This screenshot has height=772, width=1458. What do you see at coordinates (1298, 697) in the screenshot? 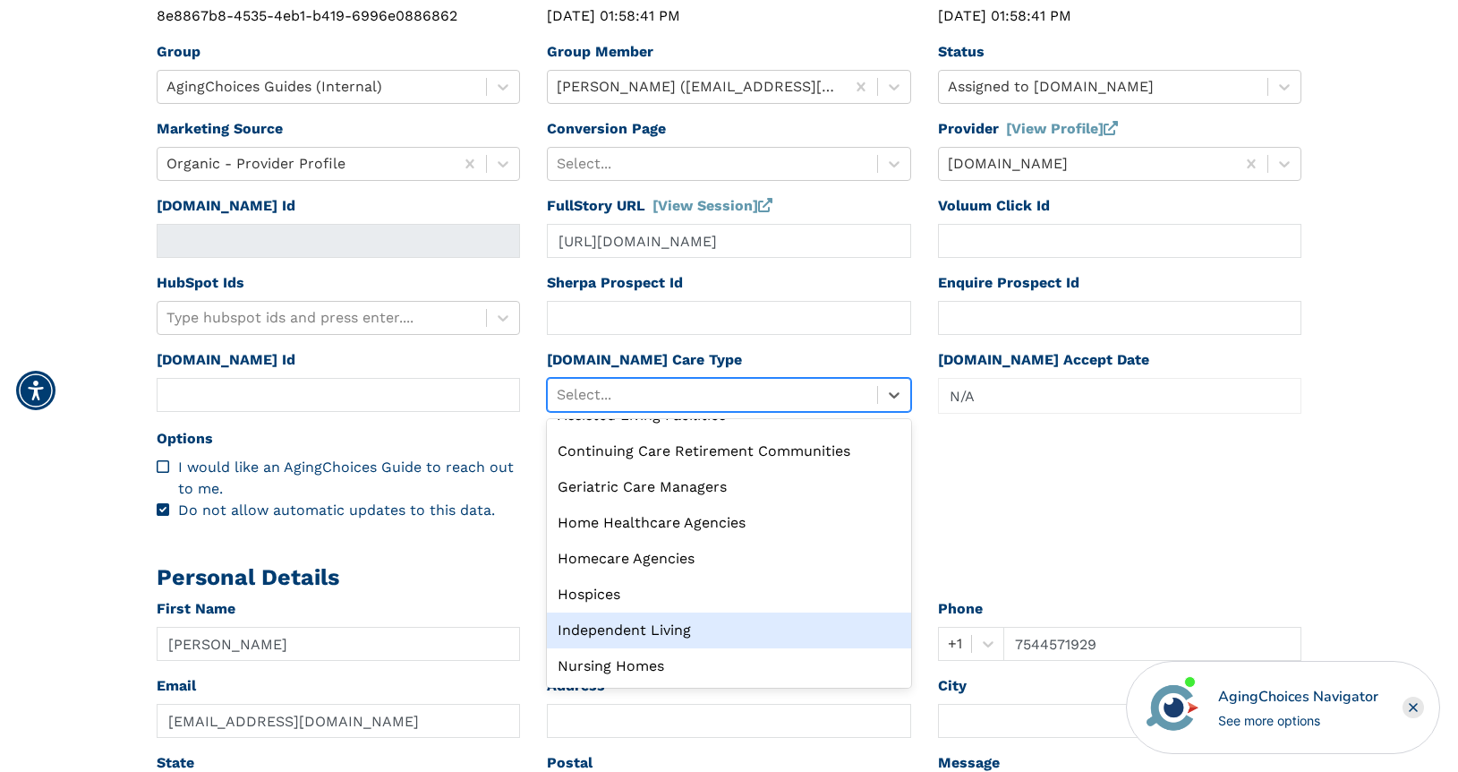
I see `div: AgingChoices Navigator` at bounding box center [1298, 697].